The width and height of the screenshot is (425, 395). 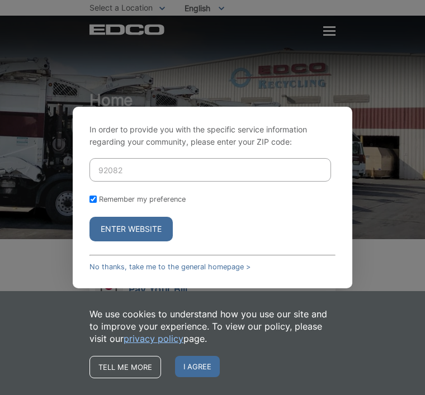 I want to click on span: I agree, so click(x=197, y=367).